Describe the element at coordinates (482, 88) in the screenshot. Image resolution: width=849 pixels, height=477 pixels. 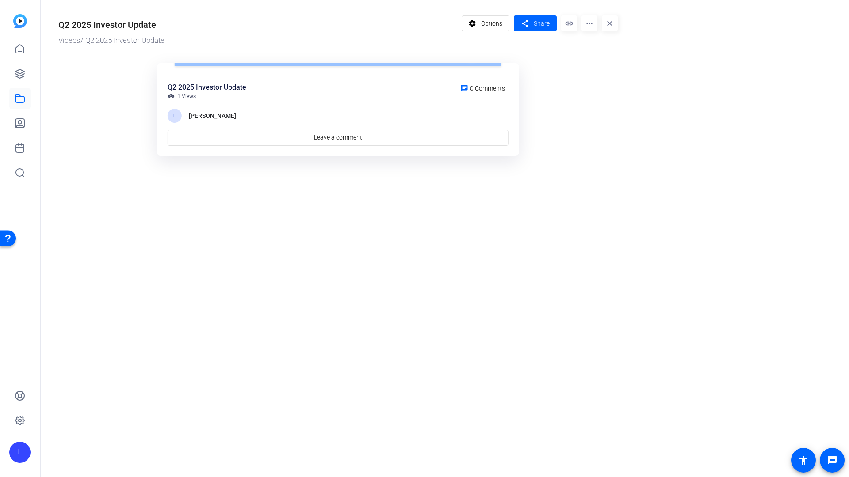
I see `a: 0 Comments` at that location.